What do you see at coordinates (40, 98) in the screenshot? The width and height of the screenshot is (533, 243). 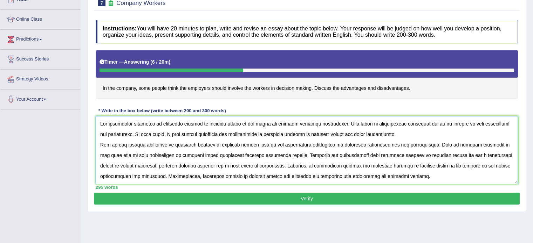 I see `a: Your Account` at bounding box center [40, 98].